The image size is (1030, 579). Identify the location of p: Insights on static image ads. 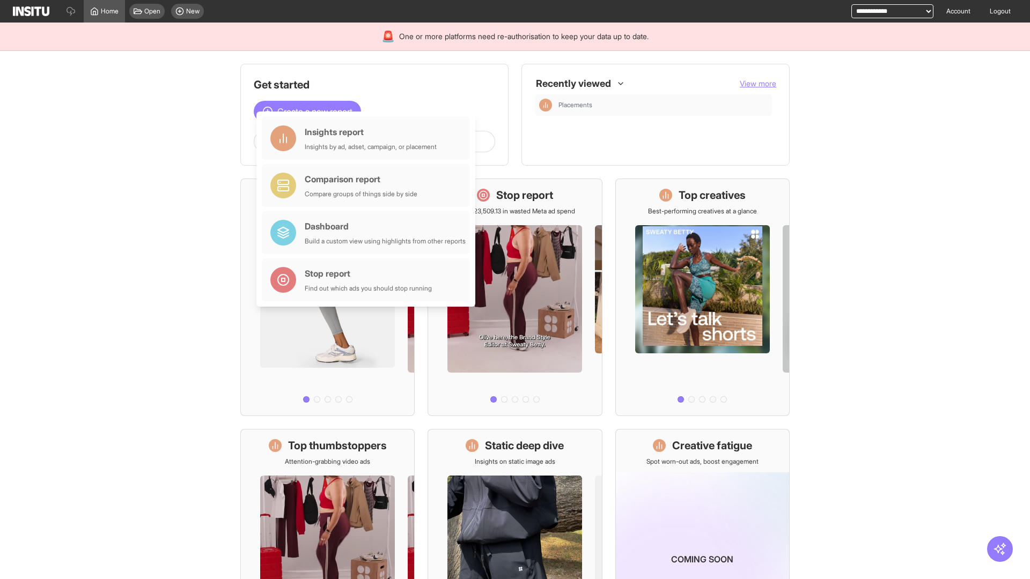
(515, 462).